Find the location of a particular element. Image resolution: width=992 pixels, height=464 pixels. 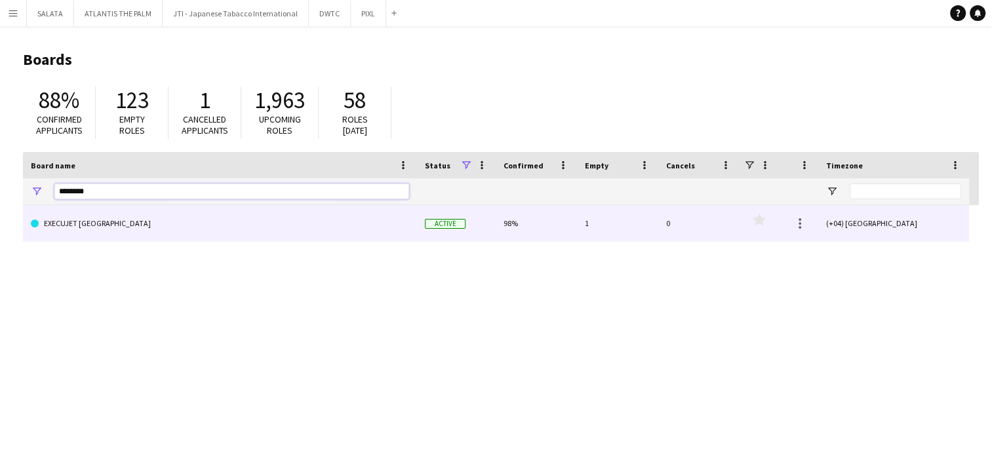

button: DWTC is located at coordinates (330, 13).